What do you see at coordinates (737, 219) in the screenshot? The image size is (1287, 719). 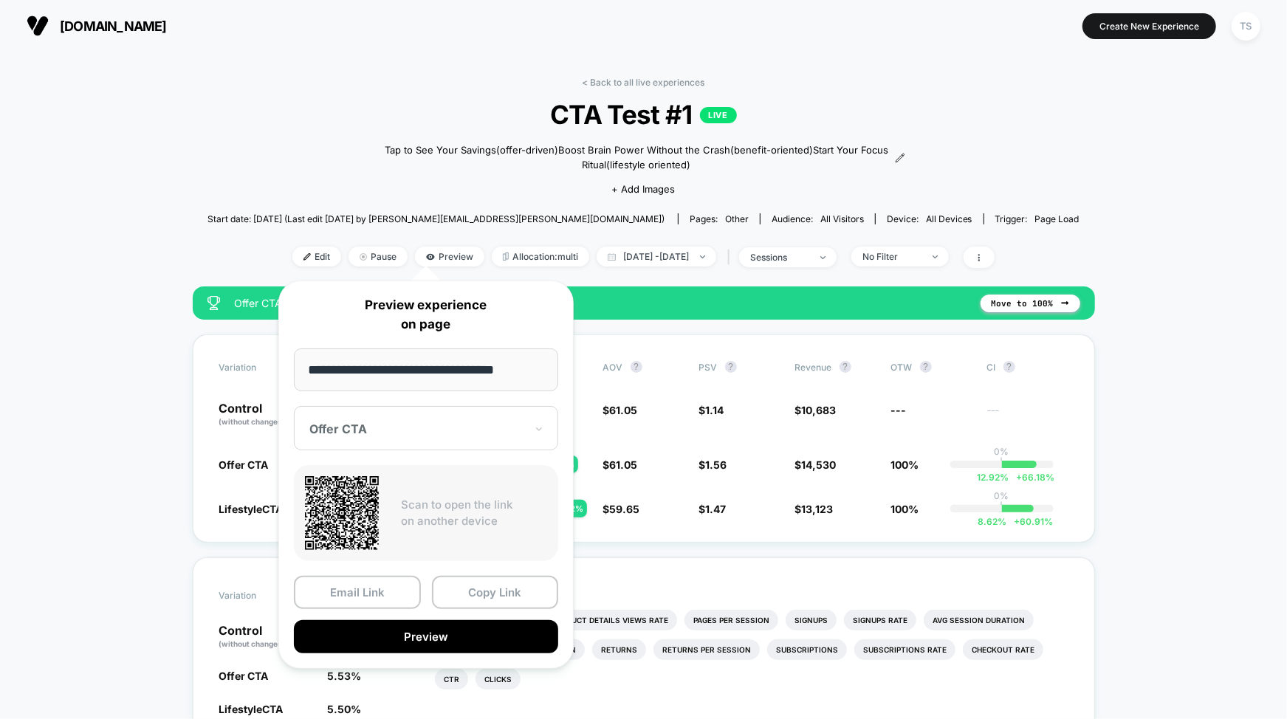 I see `span: other` at bounding box center [737, 219].